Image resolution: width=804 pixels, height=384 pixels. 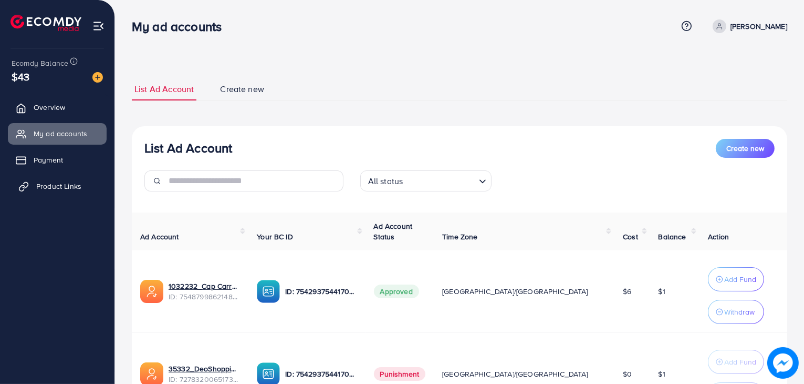 What do you see at coordinates (746, 148) in the screenshot?
I see `button: Create new` at bounding box center [746, 148].